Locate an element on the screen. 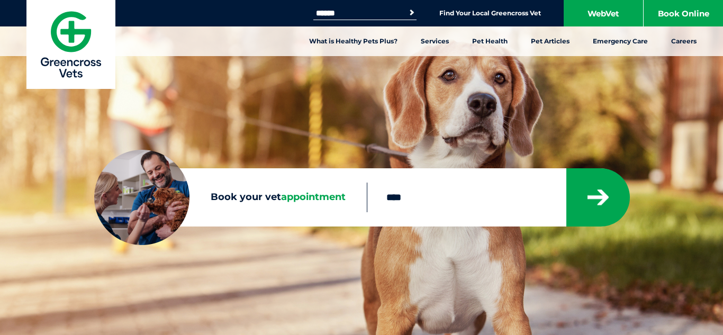 The height and width of the screenshot is (335, 723). a: Find Your Local Greencross Vet is located at coordinates (490, 13).